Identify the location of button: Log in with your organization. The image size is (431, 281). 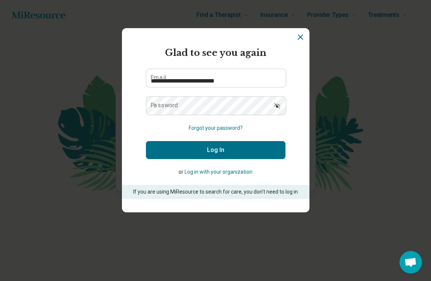
(218, 172).